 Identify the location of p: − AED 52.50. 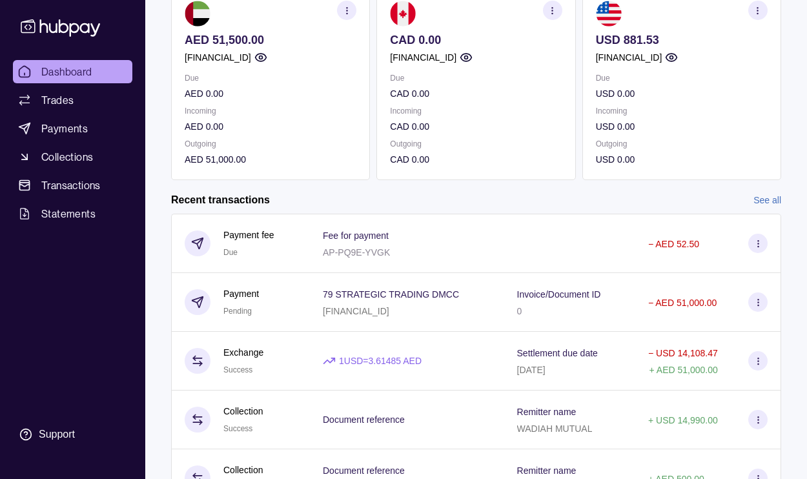
(674, 244).